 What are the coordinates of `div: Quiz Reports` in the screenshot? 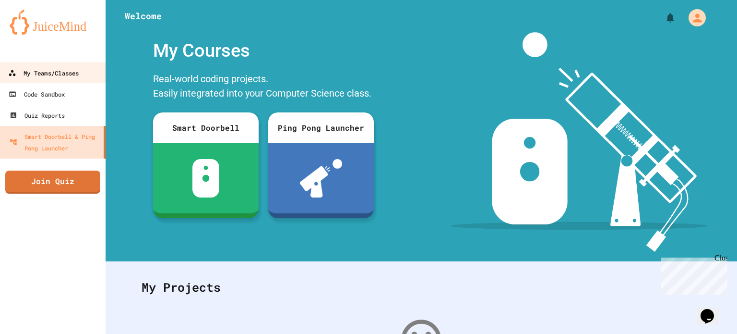 It's located at (37, 115).